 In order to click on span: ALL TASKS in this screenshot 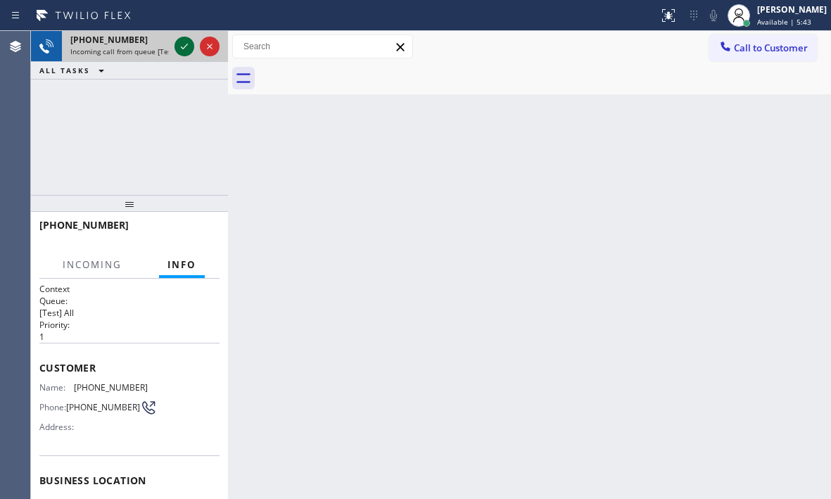, I will do `click(65, 70)`.